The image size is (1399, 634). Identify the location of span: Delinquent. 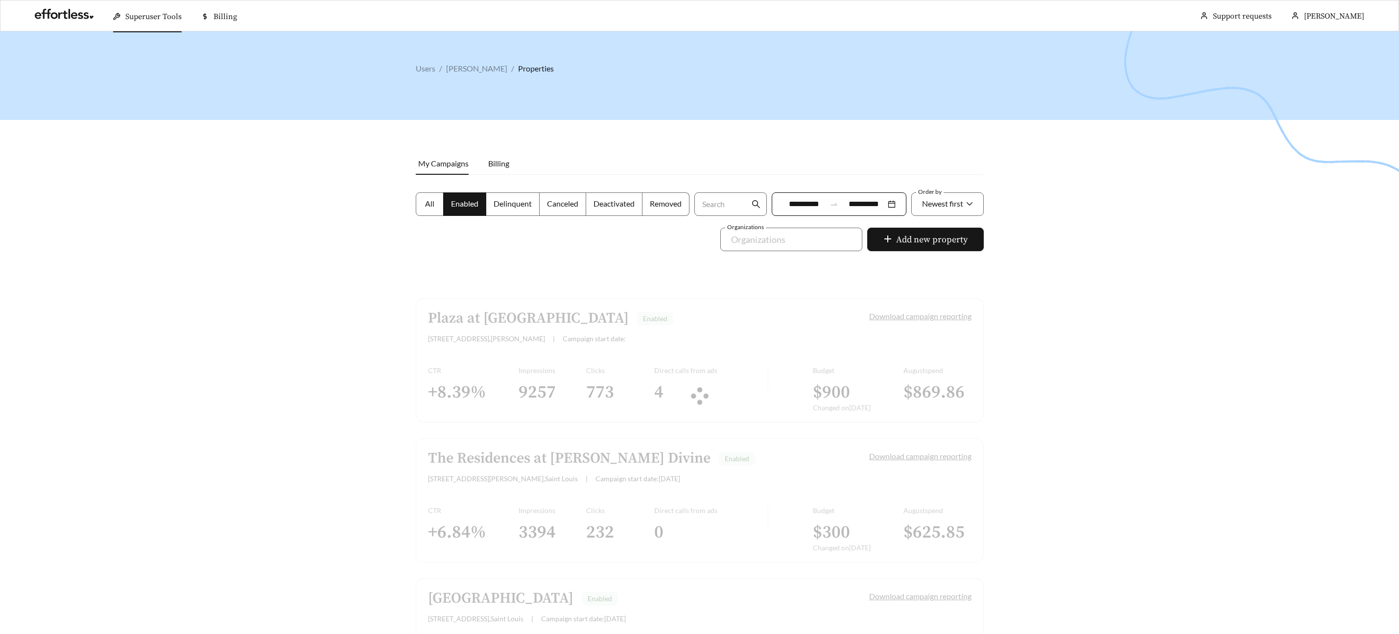
(513, 203).